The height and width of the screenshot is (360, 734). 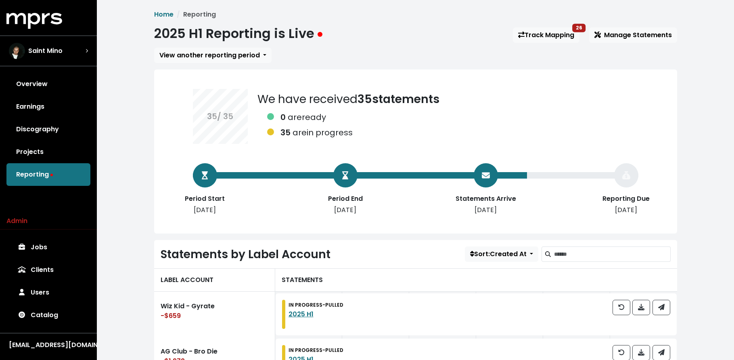 I want to click on a: Earnings, so click(x=48, y=107).